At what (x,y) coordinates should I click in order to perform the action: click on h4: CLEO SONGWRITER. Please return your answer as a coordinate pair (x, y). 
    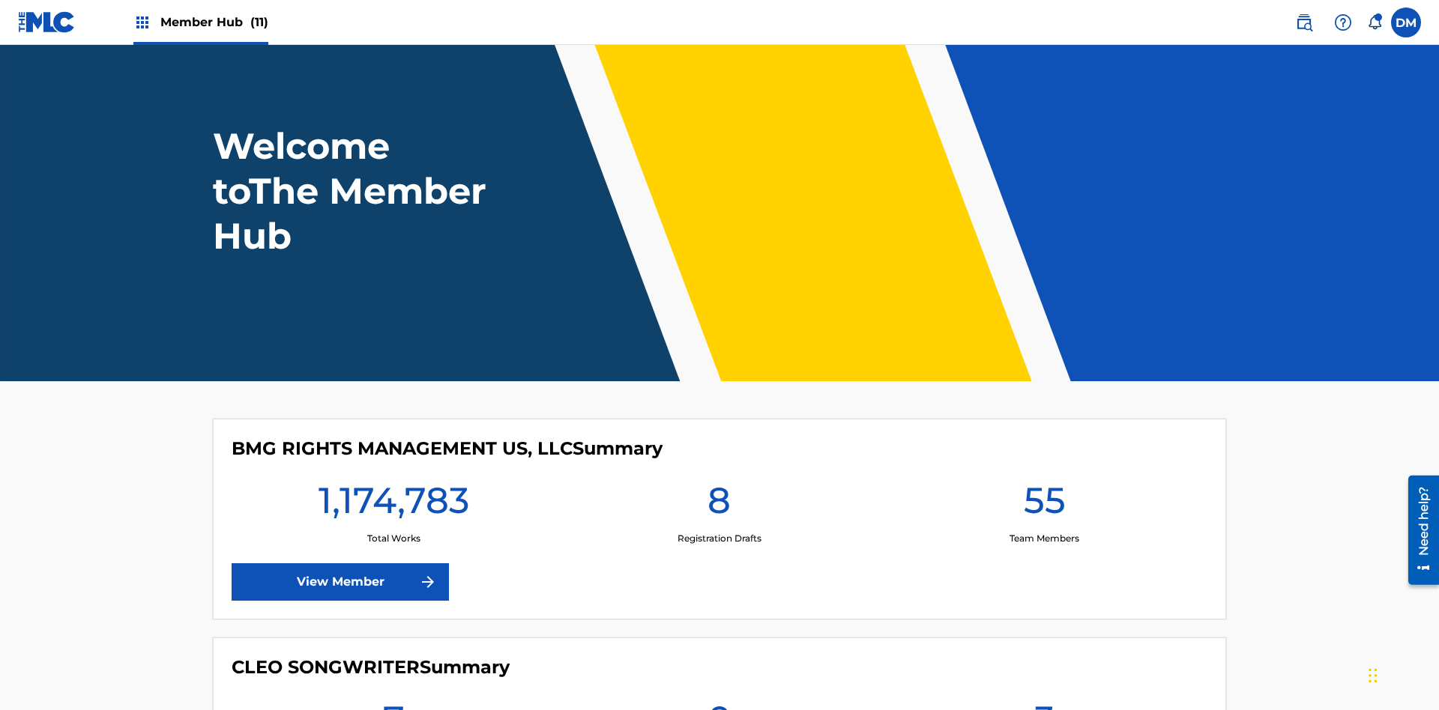
    Looking at the image, I should click on (370, 668).